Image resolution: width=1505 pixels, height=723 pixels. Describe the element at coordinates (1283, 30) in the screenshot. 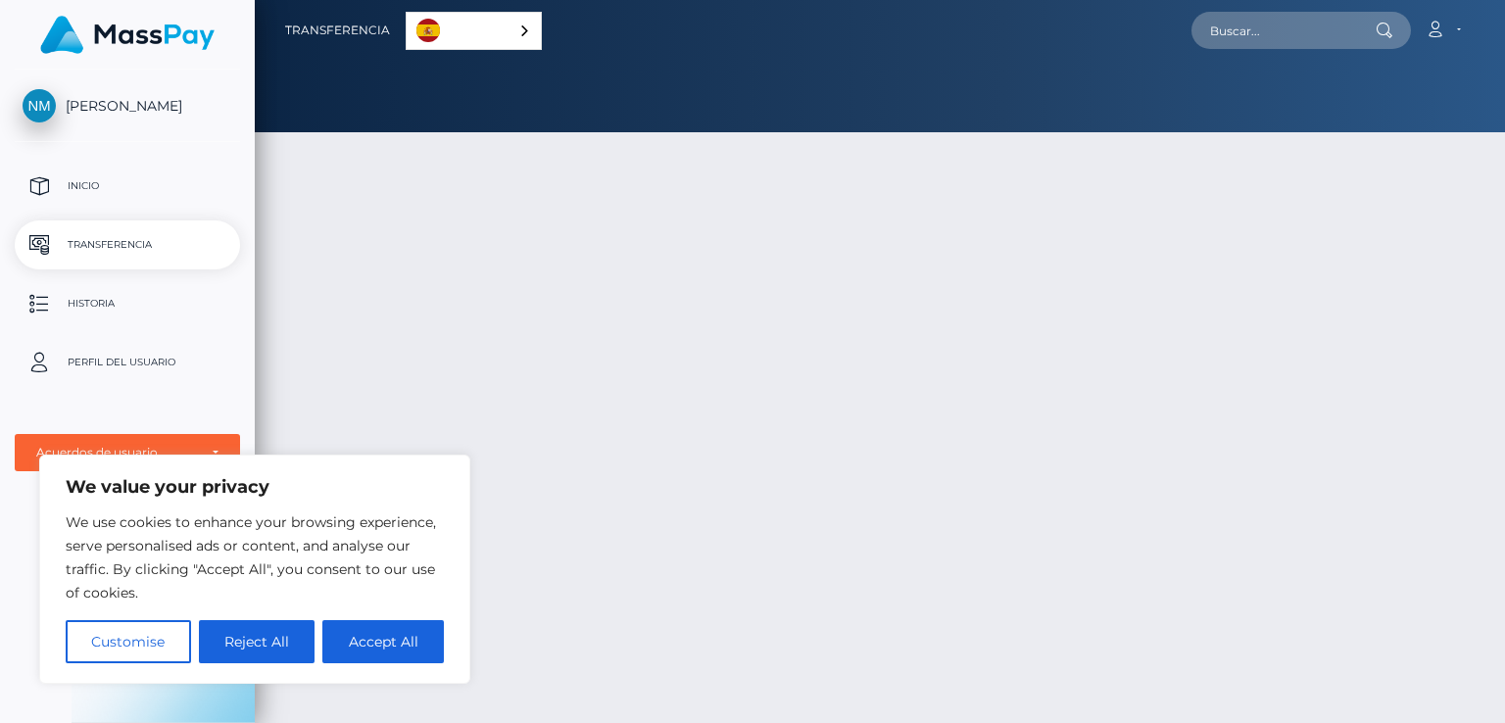

I see `input: Buscar...` at that location.